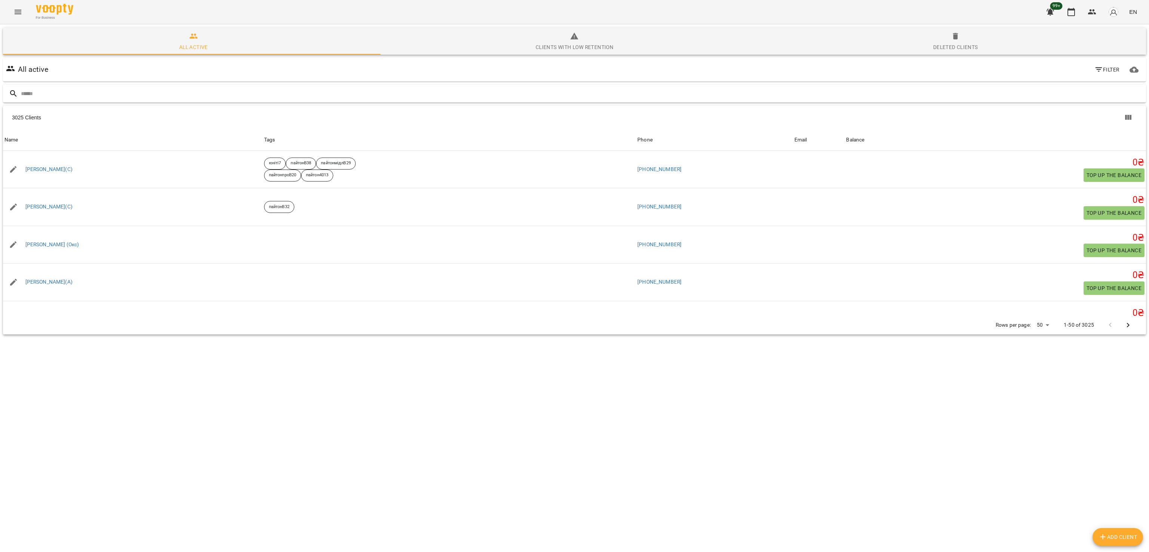  I want to click on div: юніті7, so click(275, 163).